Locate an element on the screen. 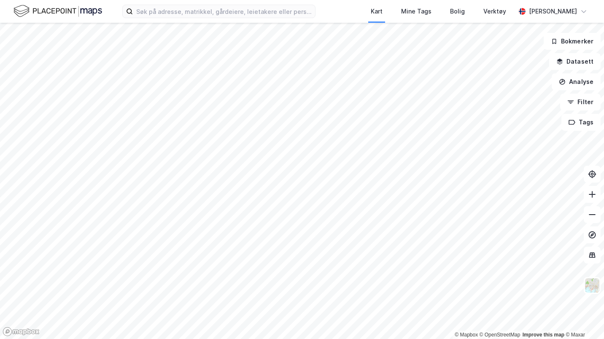 Image resolution: width=604 pixels, height=339 pixels. input: Søk på adresse, matrikkel, gårdeiere, leietakere eller personer is located at coordinates (224, 11).